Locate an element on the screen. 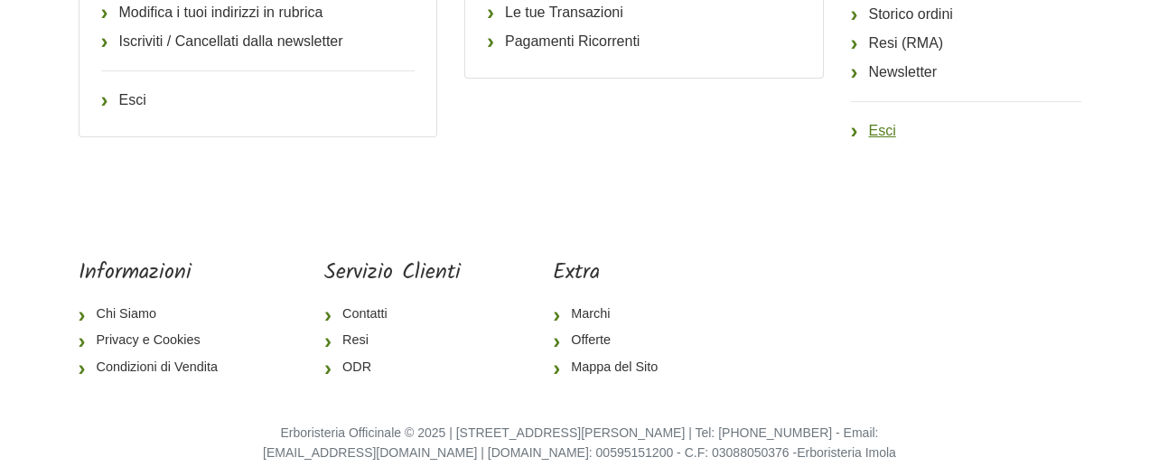 The height and width of the screenshot is (476, 1159). a: Chi Siamo is located at coordinates (155, 314).